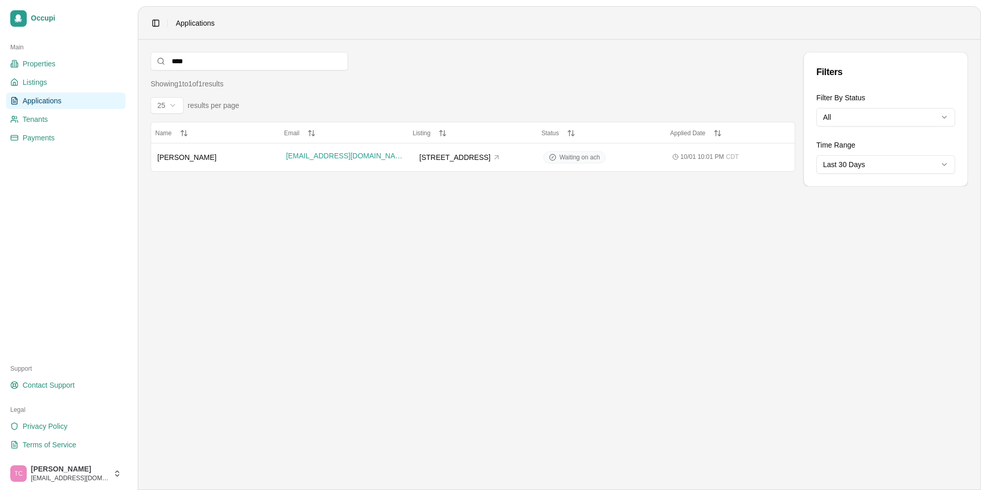 The height and width of the screenshot is (490, 987). Describe the element at coordinates (66, 119) in the screenshot. I see `a: Tenants` at that location.